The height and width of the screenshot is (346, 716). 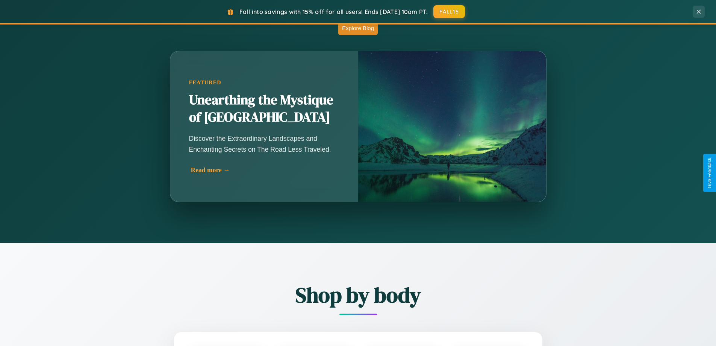 What do you see at coordinates (449, 12) in the screenshot?
I see `button: FALL15` at bounding box center [449, 12].